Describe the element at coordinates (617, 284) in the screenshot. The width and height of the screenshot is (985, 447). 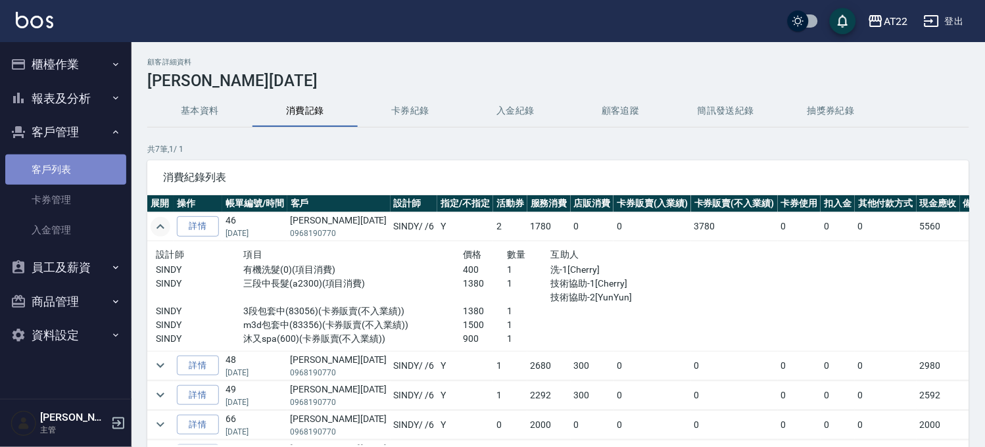
I see `p: 技術協助-1[Cherry]` at that location.